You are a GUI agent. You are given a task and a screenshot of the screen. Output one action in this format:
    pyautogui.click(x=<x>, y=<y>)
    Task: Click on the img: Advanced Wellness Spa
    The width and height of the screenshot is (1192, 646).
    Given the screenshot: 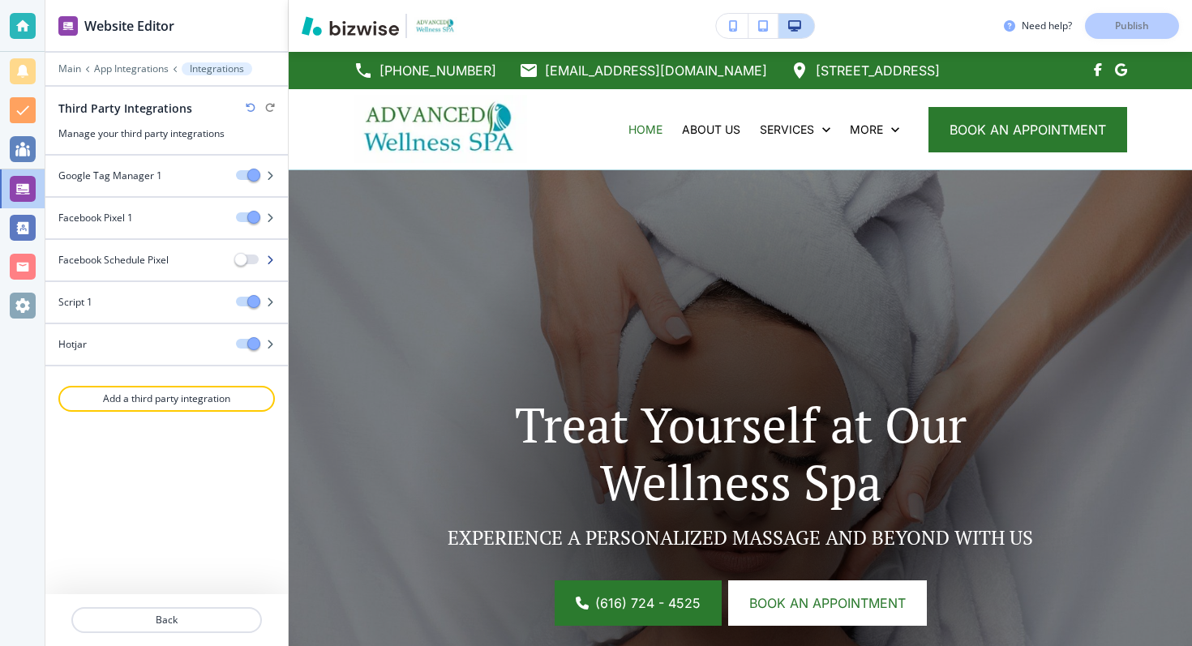 What is the action you would take?
    pyautogui.click(x=440, y=129)
    